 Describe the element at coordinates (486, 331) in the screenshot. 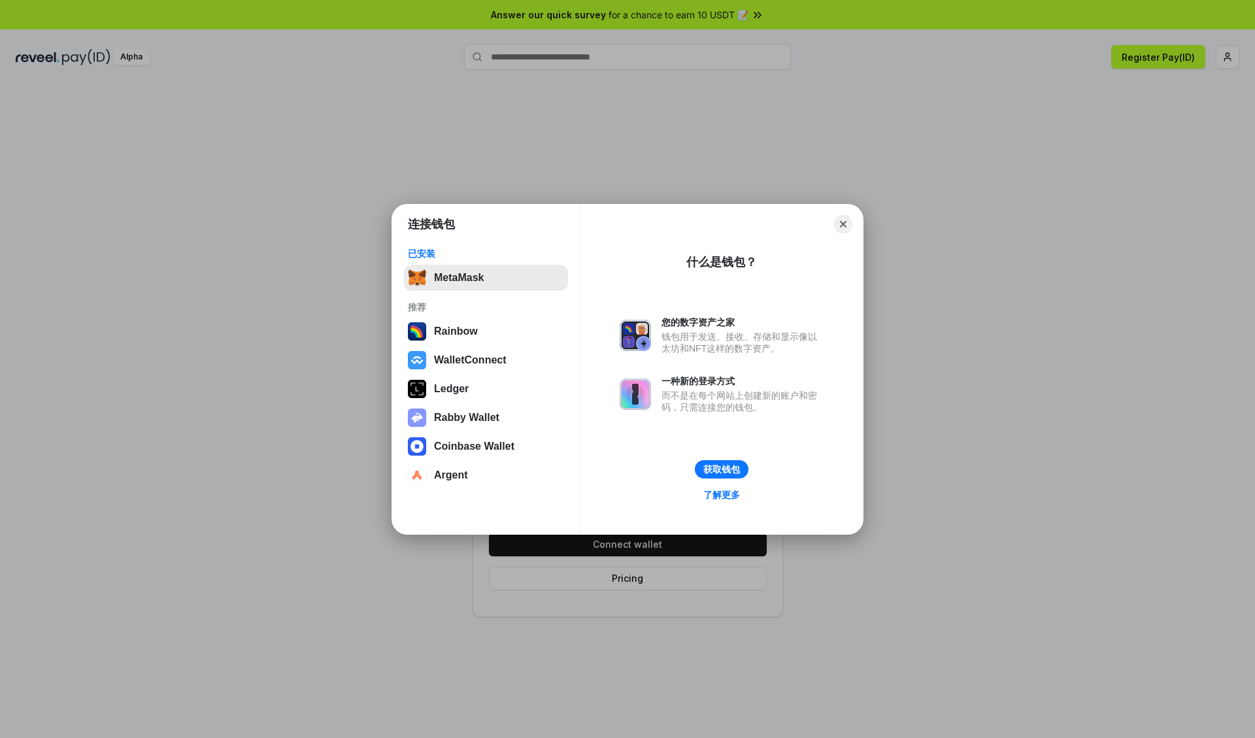

I see `button: Rainbow` at that location.